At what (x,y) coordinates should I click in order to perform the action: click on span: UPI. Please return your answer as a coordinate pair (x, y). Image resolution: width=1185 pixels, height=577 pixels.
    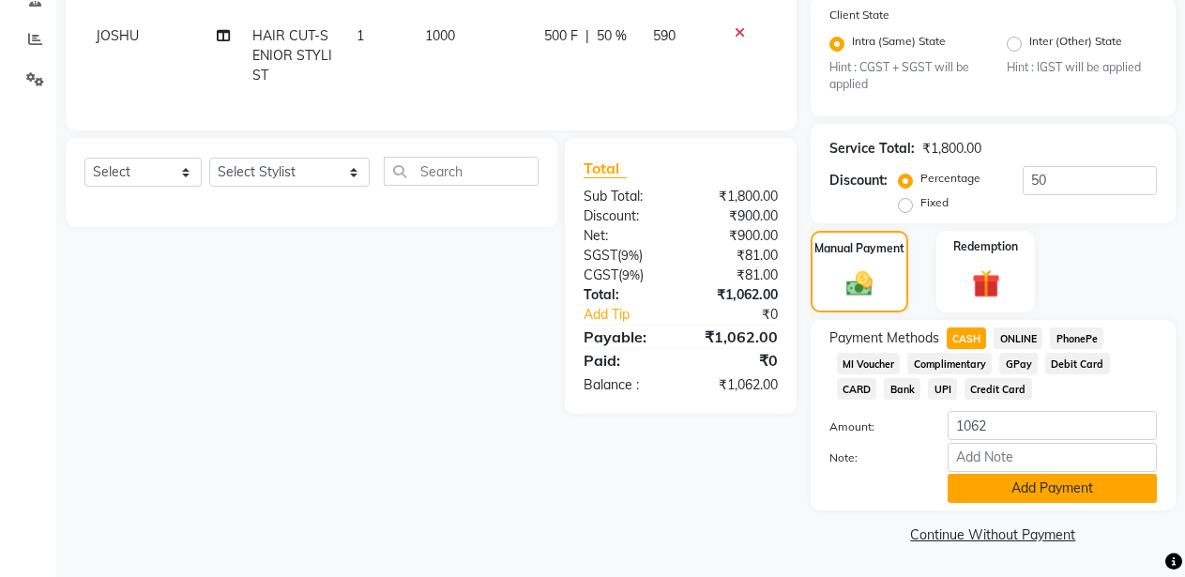
    Looking at the image, I should click on (942, 388).